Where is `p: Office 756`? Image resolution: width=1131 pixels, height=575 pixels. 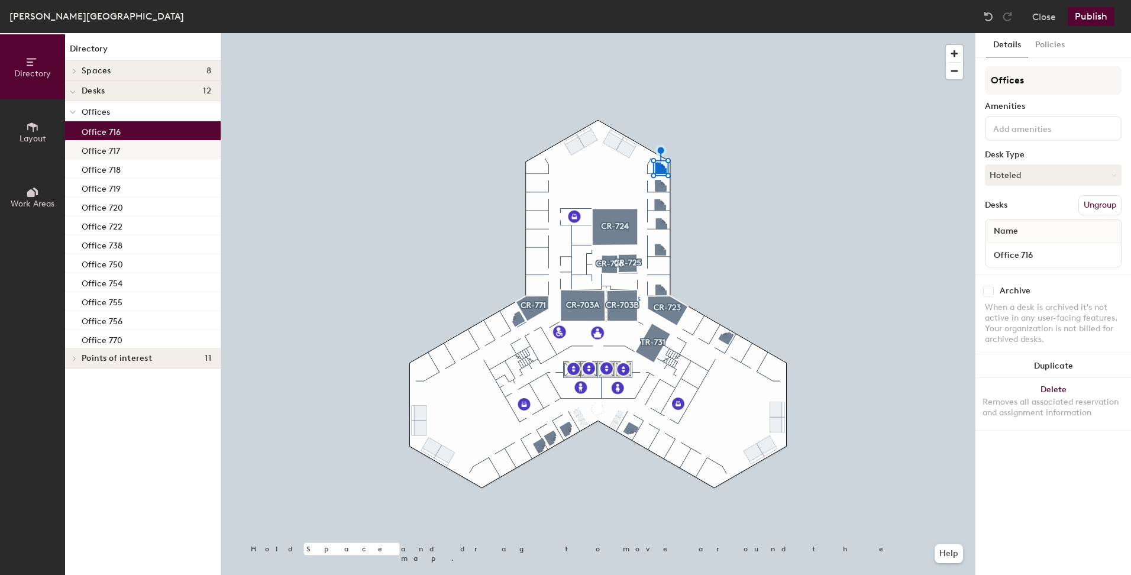 p: Office 756 is located at coordinates (102, 320).